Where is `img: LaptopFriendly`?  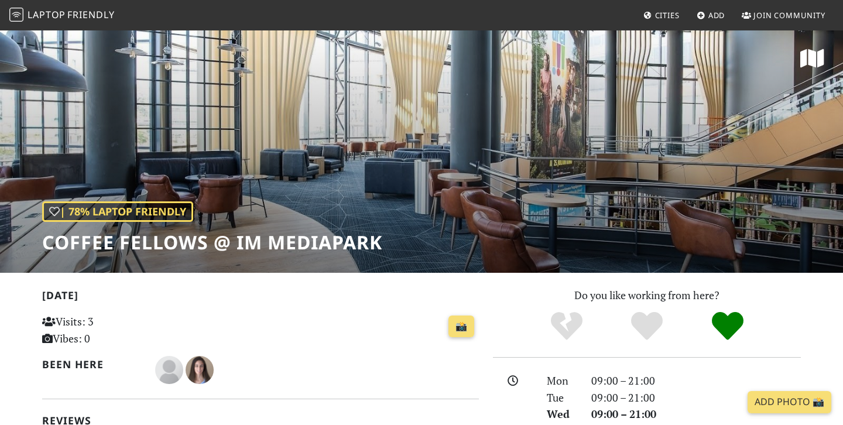
img: LaptopFriendly is located at coordinates (16, 15).